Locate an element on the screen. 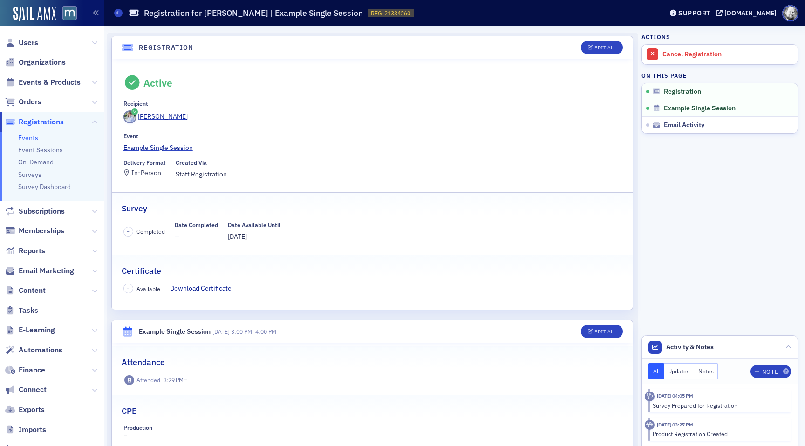 This screenshot has height=446, width=805. span: Example Single Session is located at coordinates (699, 108).